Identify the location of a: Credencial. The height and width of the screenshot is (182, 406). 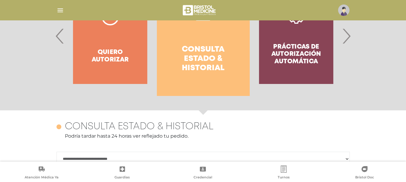
(203, 173).